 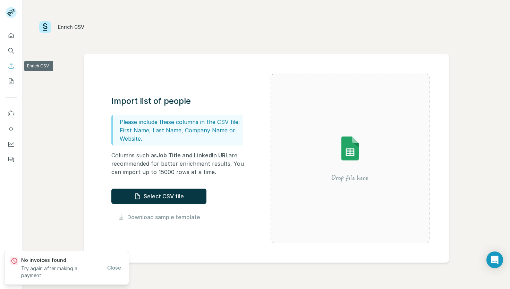 What do you see at coordinates (11, 144) in the screenshot?
I see `button: Dashboard` at bounding box center [11, 144].